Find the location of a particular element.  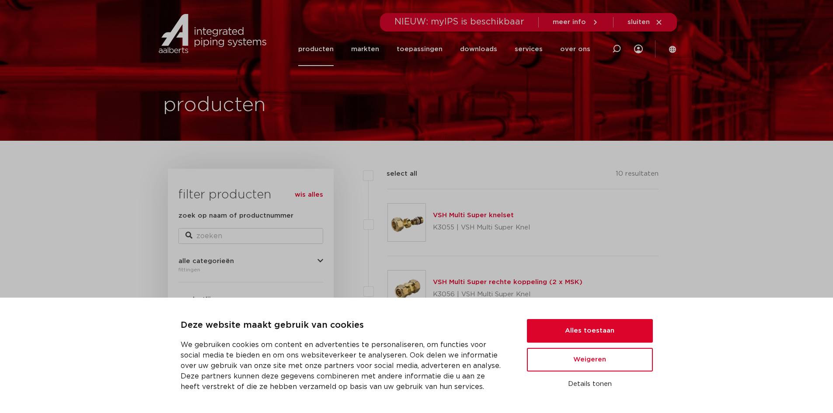

button: productlijn is located at coordinates (251, 300).